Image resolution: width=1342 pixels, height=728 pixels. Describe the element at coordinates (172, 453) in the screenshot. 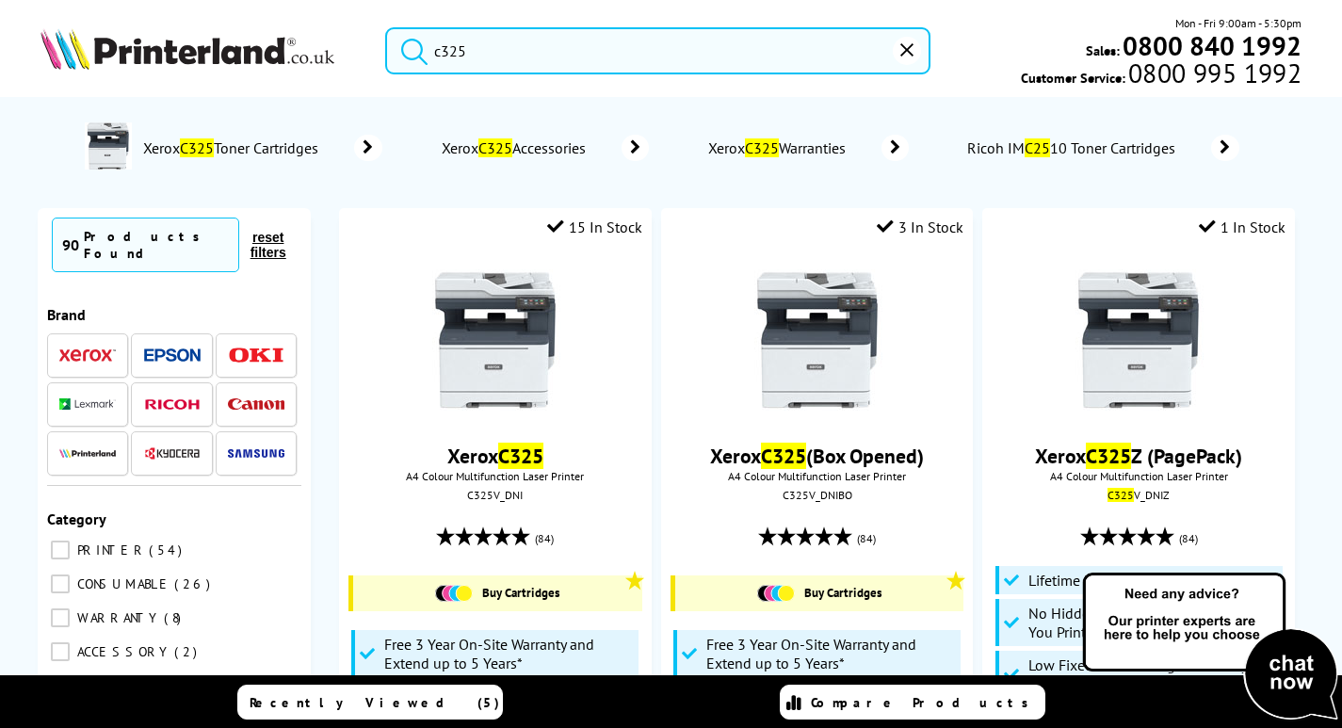

I see `img: Kyocera` at that location.